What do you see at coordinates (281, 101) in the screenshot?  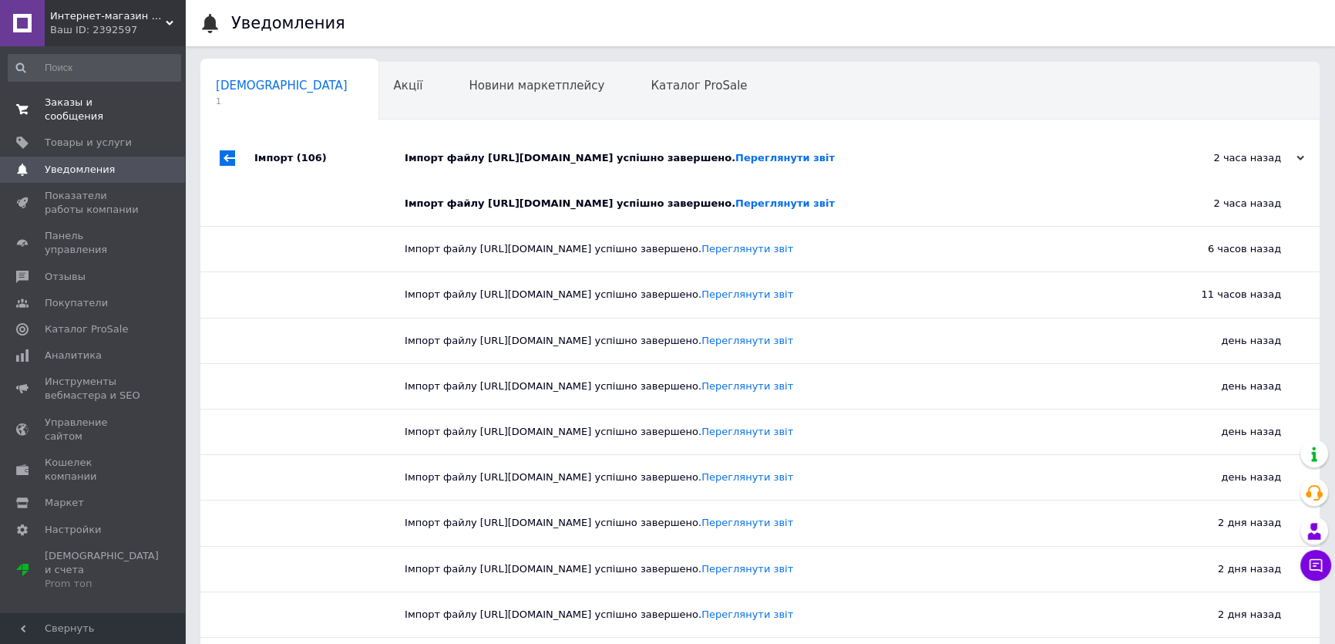 I see `span: 1` at bounding box center [281, 101].